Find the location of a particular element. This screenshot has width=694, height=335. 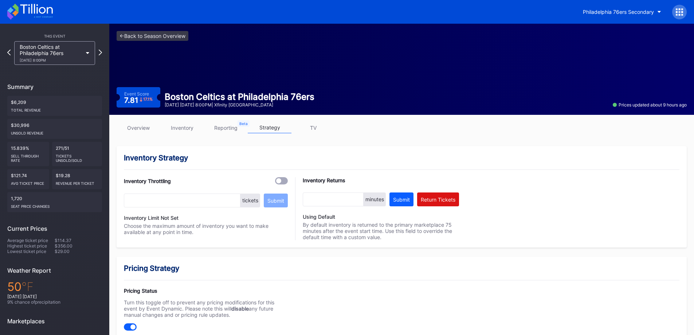

div: Inventory Returns is located at coordinates (381, 180).